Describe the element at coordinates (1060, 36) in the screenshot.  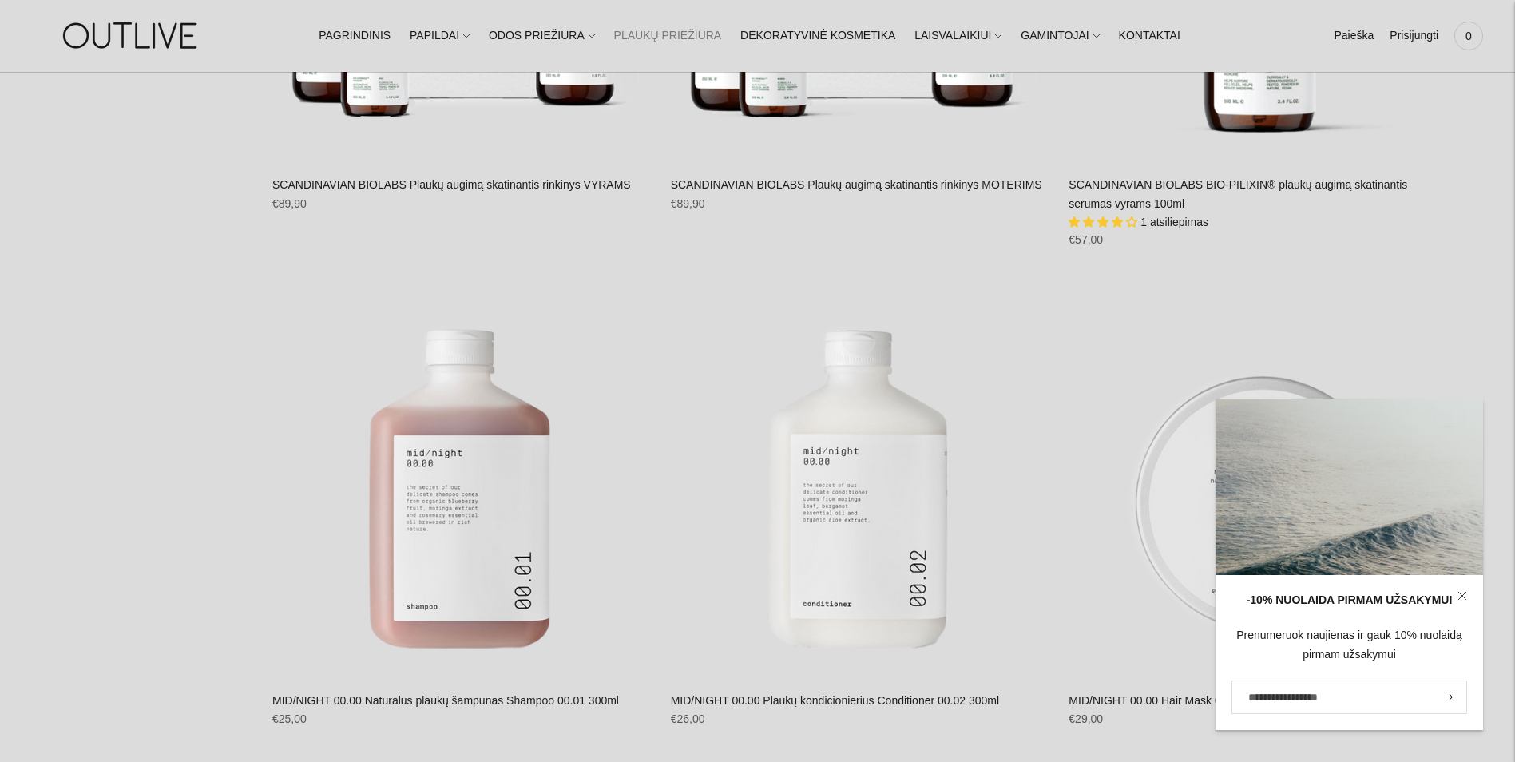
I see `a: GAMINTOJAI` at that location.